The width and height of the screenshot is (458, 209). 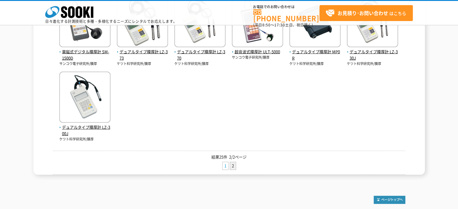 I want to click on a: 1, so click(x=225, y=166).